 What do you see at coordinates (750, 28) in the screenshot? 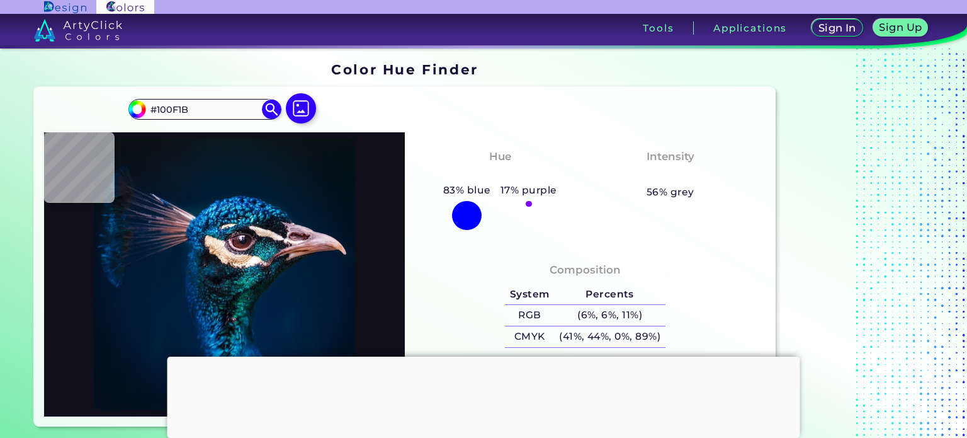
I see `h3: Applications` at bounding box center [750, 28].